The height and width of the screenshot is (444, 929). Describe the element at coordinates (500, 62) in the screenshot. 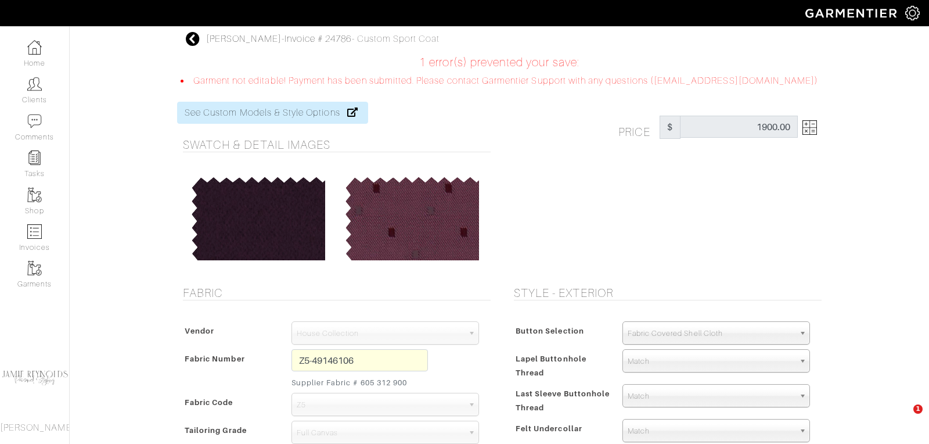

I see `h5: 1 error(s) prevented your save:` at that location.